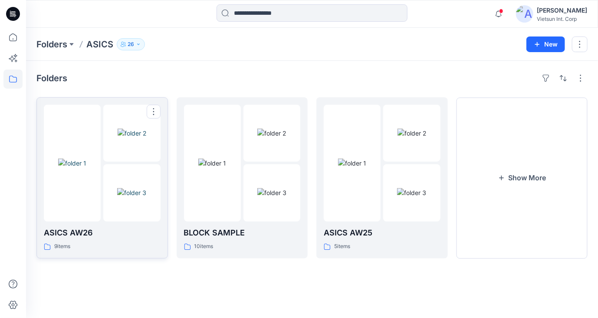 This screenshot has width=598, height=318. Describe the element at coordinates (131, 44) in the screenshot. I see `p: 26` at that location.